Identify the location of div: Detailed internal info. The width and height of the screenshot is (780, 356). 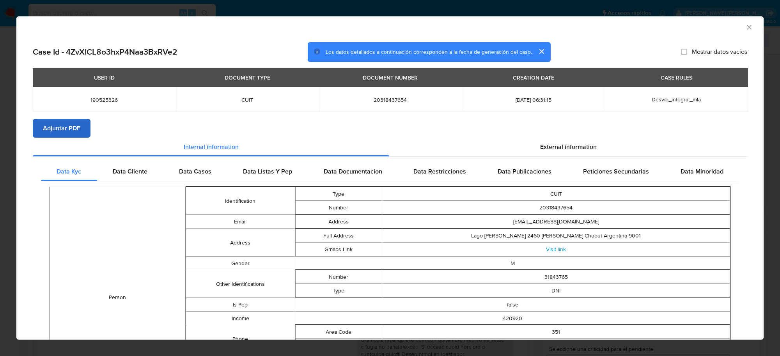
(390, 172).